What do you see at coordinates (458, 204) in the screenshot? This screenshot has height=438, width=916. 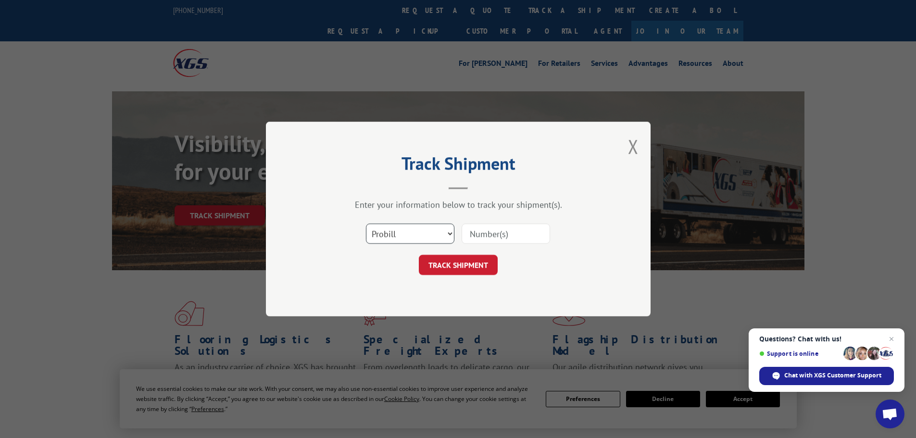 I see `div: Enter your information below to track your shipment(s).` at bounding box center [458, 204].